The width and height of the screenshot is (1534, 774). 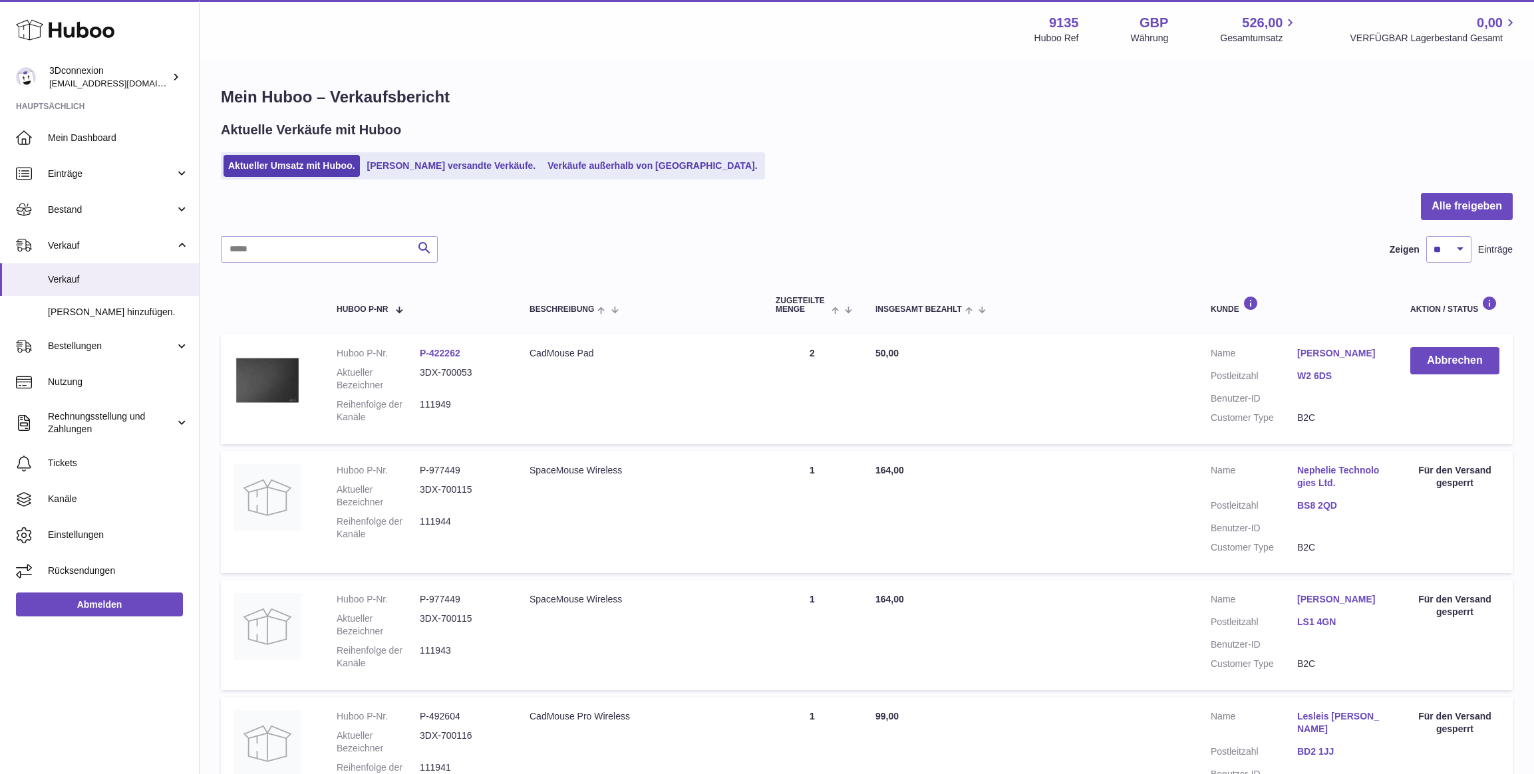 I want to click on dd: P-492604, so click(x=461, y=716).